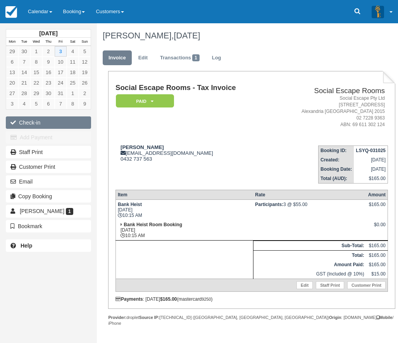  I want to click on strong: Provider:, so click(117, 317).